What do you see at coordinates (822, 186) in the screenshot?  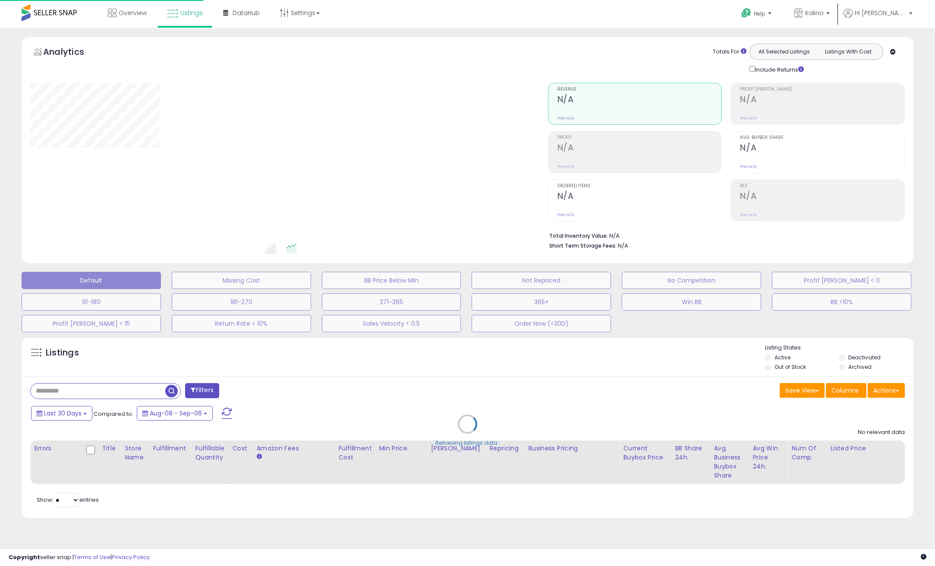 I see `span: ROI` at bounding box center [822, 186].